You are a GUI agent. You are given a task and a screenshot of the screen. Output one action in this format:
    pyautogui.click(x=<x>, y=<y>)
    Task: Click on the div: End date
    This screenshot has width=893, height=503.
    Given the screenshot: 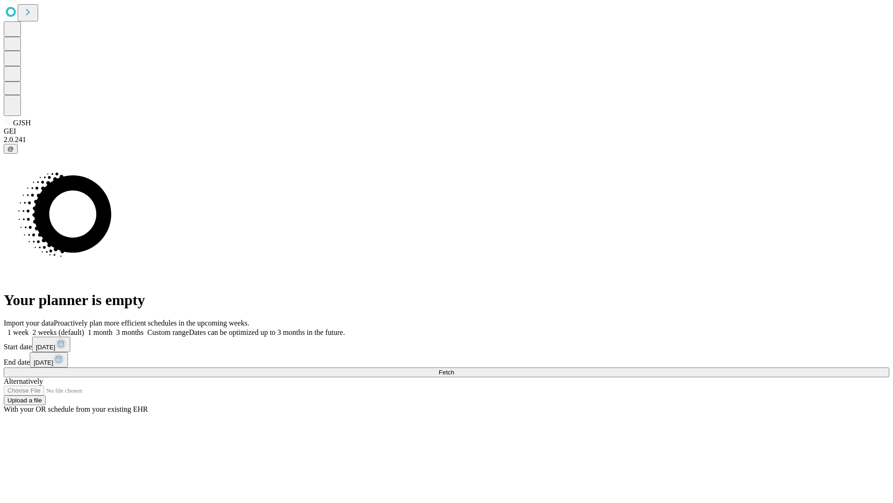 What is the action you would take?
    pyautogui.click(x=447, y=359)
    